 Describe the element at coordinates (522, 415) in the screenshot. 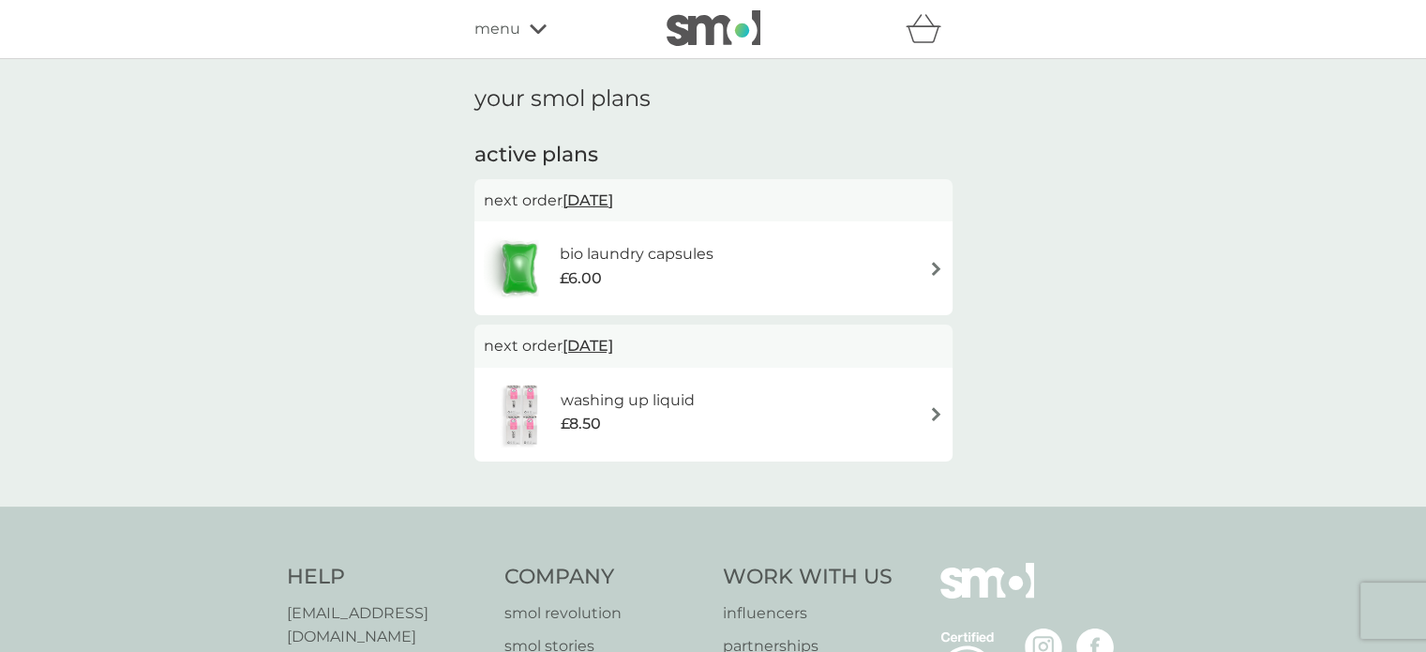

I see `img: washing up liquid` at that location.